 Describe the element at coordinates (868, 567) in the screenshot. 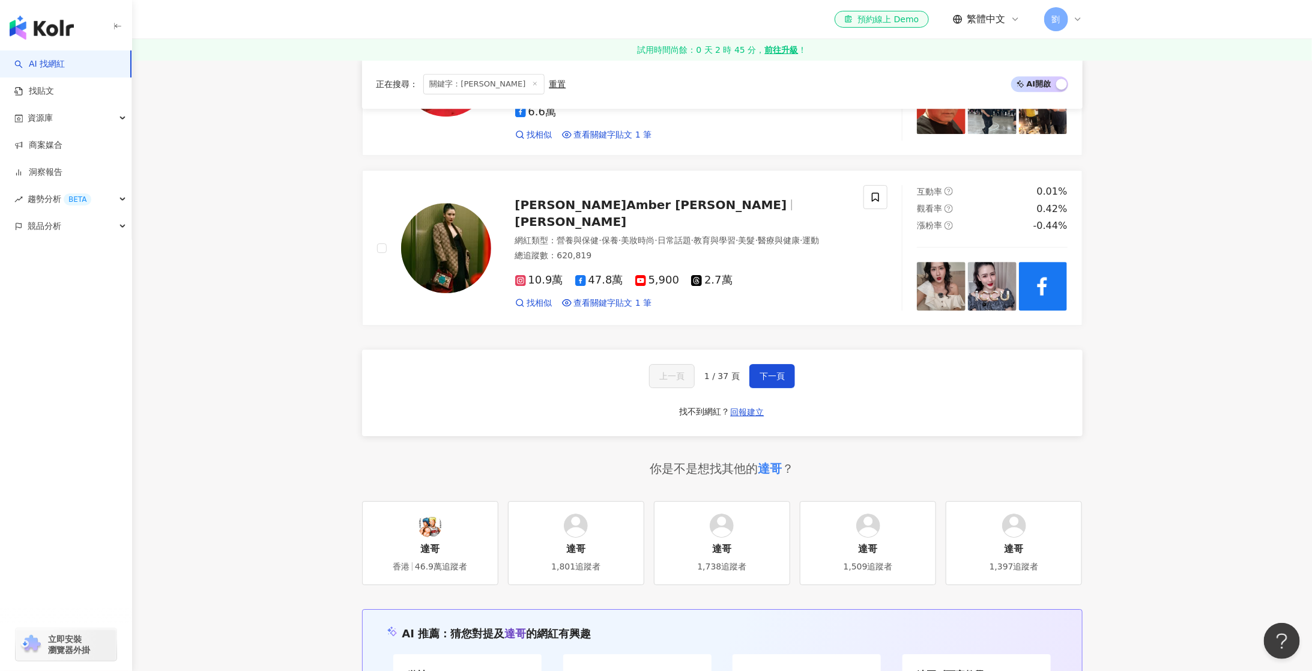

I see `div: 1,509追蹤者` at that location.